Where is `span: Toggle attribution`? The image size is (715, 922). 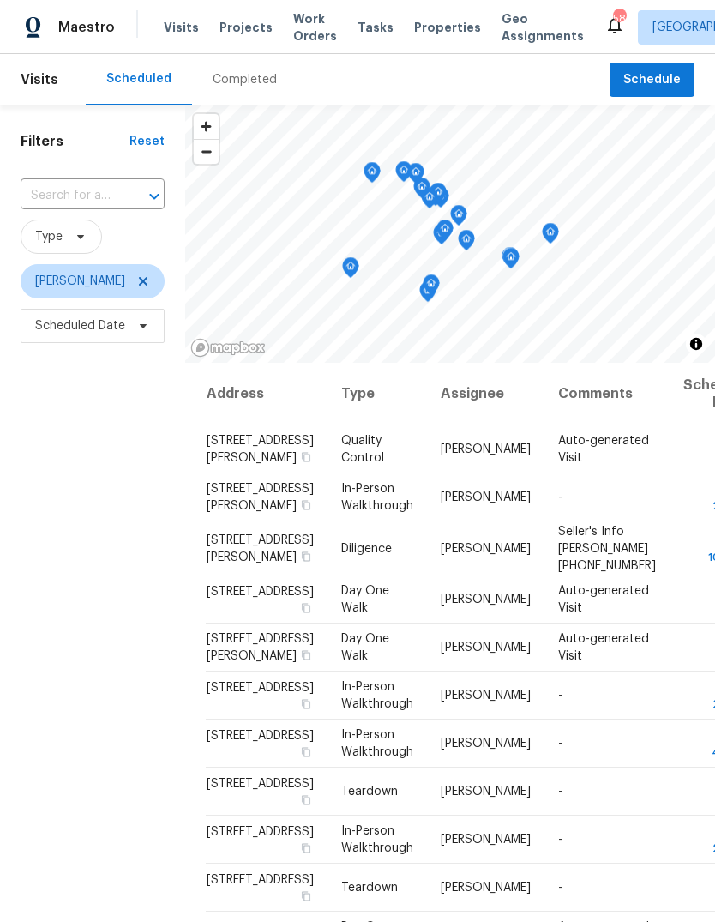
span: Toggle attribution is located at coordinates (697, 344).